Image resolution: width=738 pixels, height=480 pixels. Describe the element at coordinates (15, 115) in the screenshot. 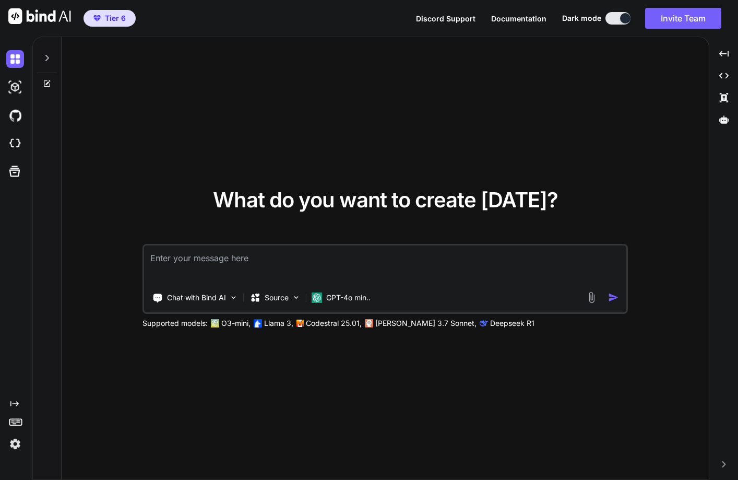

I see `img: githubDark` at that location.